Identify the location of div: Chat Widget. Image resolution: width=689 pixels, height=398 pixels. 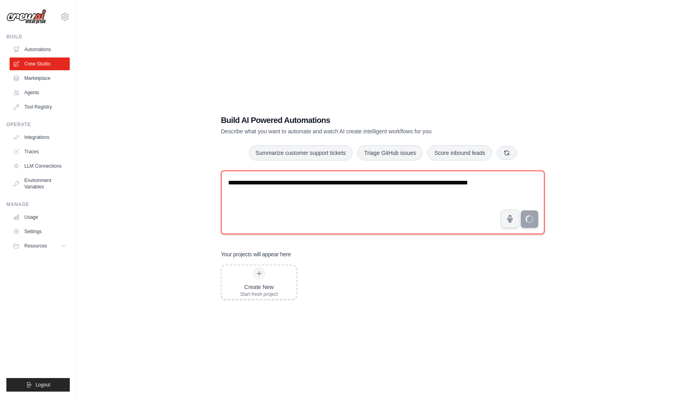
(669, 378).